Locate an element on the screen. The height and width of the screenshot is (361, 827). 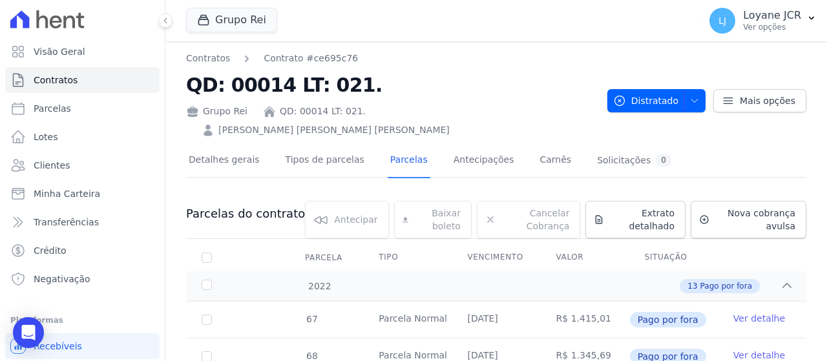
div: Plataformas is located at coordinates (82, 321).